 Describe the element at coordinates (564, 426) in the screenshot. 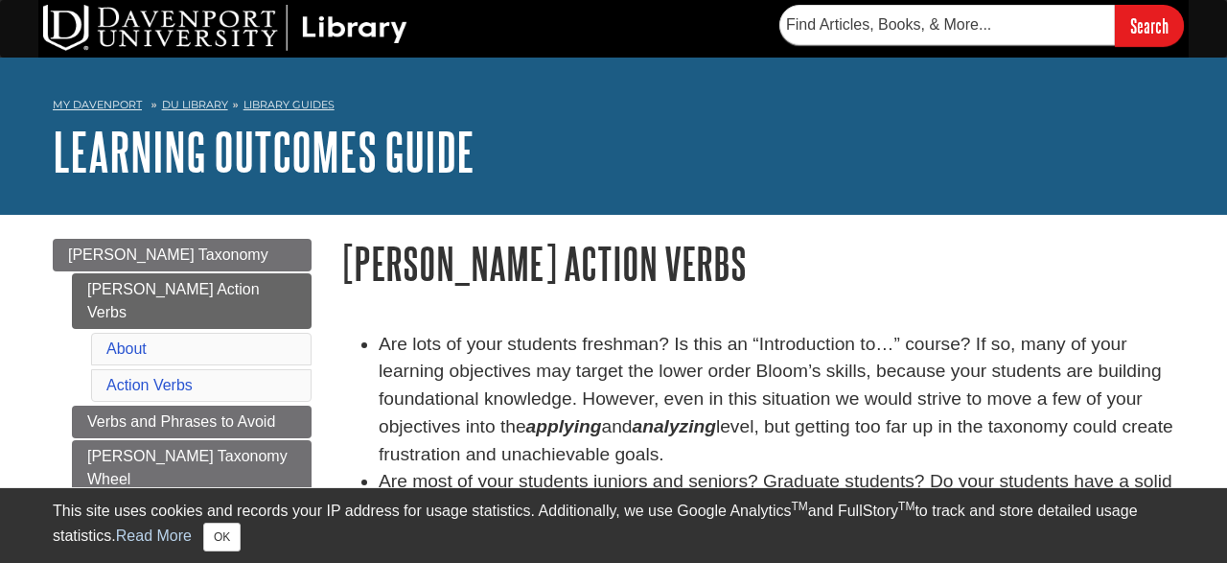

I see `strong: applying` at that location.